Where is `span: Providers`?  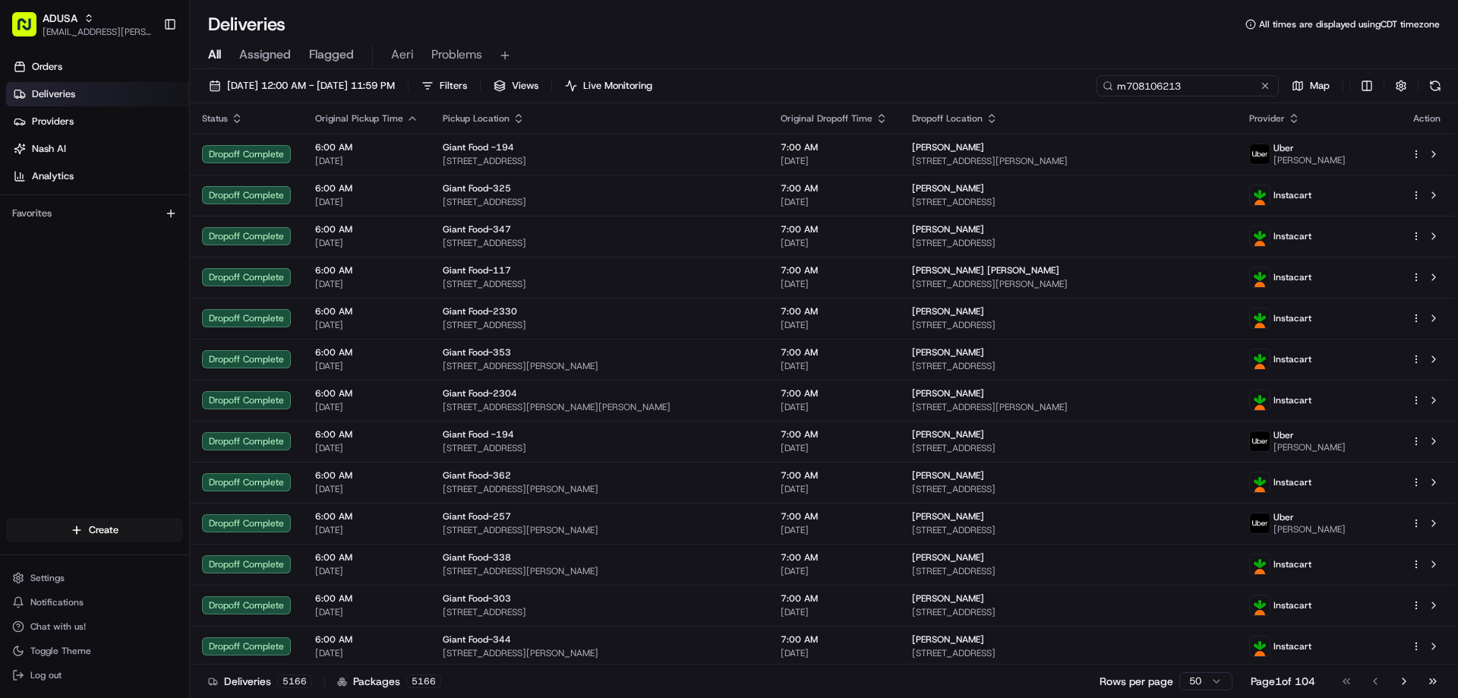
span: Providers is located at coordinates (52, 121).